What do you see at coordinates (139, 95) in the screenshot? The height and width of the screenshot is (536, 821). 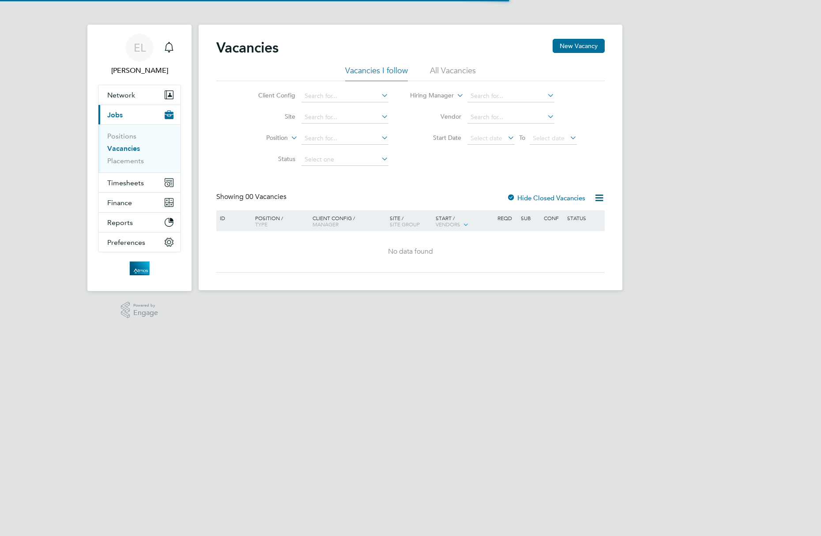 I see `button: Network` at bounding box center [139, 95].